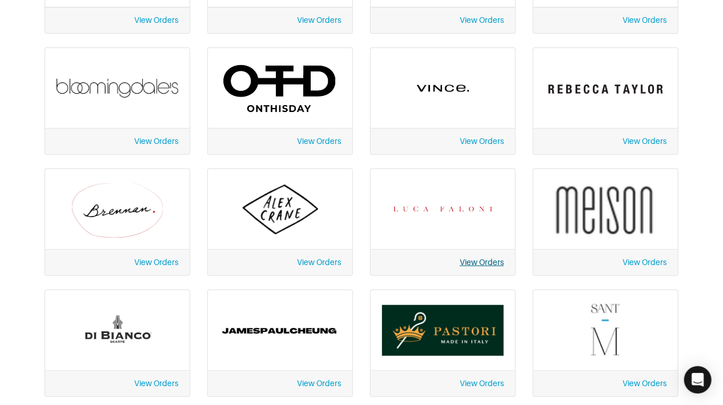 The height and width of the screenshot is (405, 723). I want to click on img: rzE7Tp2a6hmozv4CXnt8si5W.png, so click(280, 209).